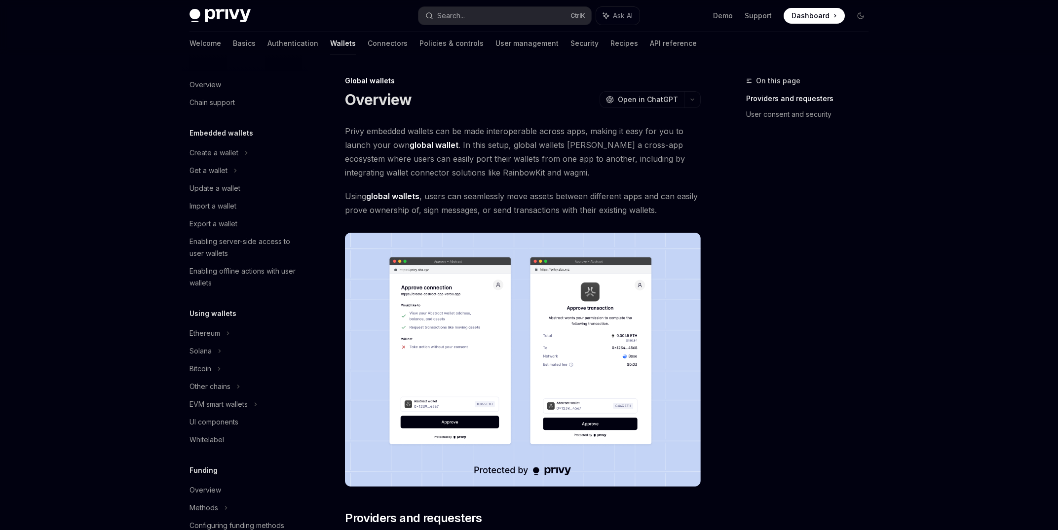 Image resolution: width=1058 pixels, height=530 pixels. What do you see at coordinates (246, 277) in the screenshot?
I see `div: Enabling offline actions with user wallets` at bounding box center [246, 277].